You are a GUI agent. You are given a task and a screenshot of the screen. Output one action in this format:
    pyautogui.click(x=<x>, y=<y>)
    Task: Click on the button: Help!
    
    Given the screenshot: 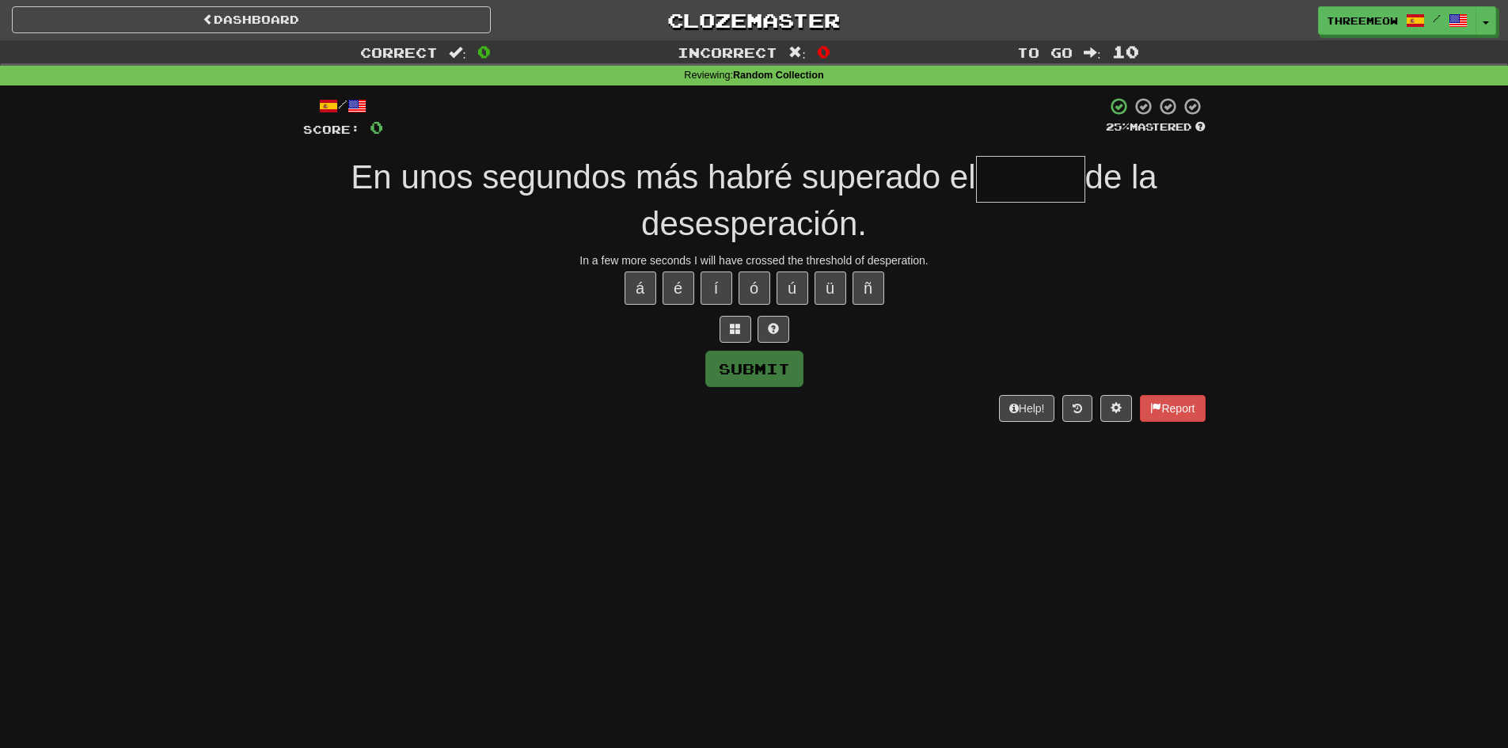 What is the action you would take?
    pyautogui.click(x=1026, y=408)
    